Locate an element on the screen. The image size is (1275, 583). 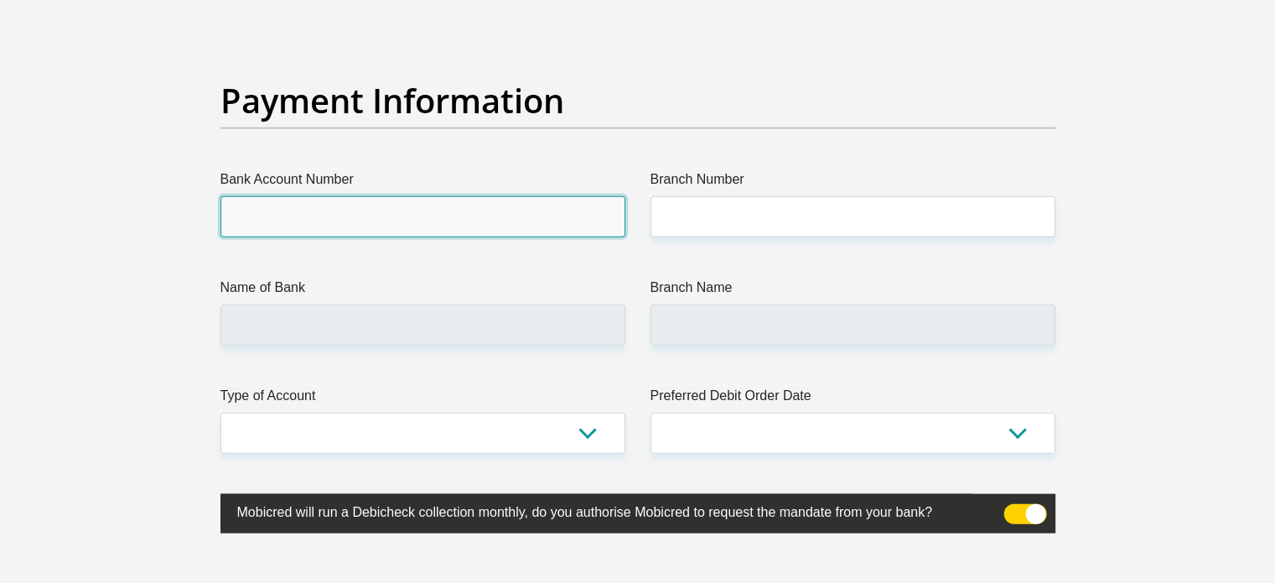
label: Name of Bank is located at coordinates (423, 291).